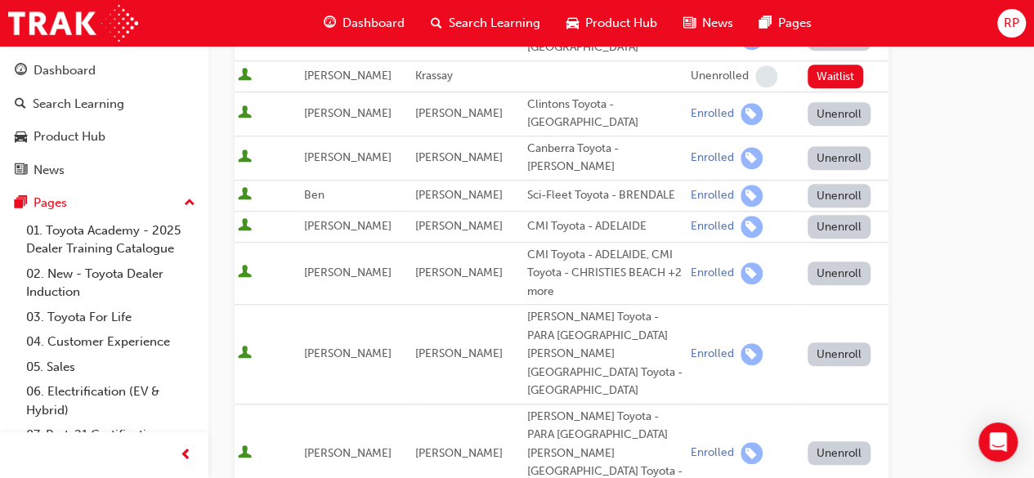 The height and width of the screenshot is (478, 1034). I want to click on div: Search Learning, so click(78, 104).